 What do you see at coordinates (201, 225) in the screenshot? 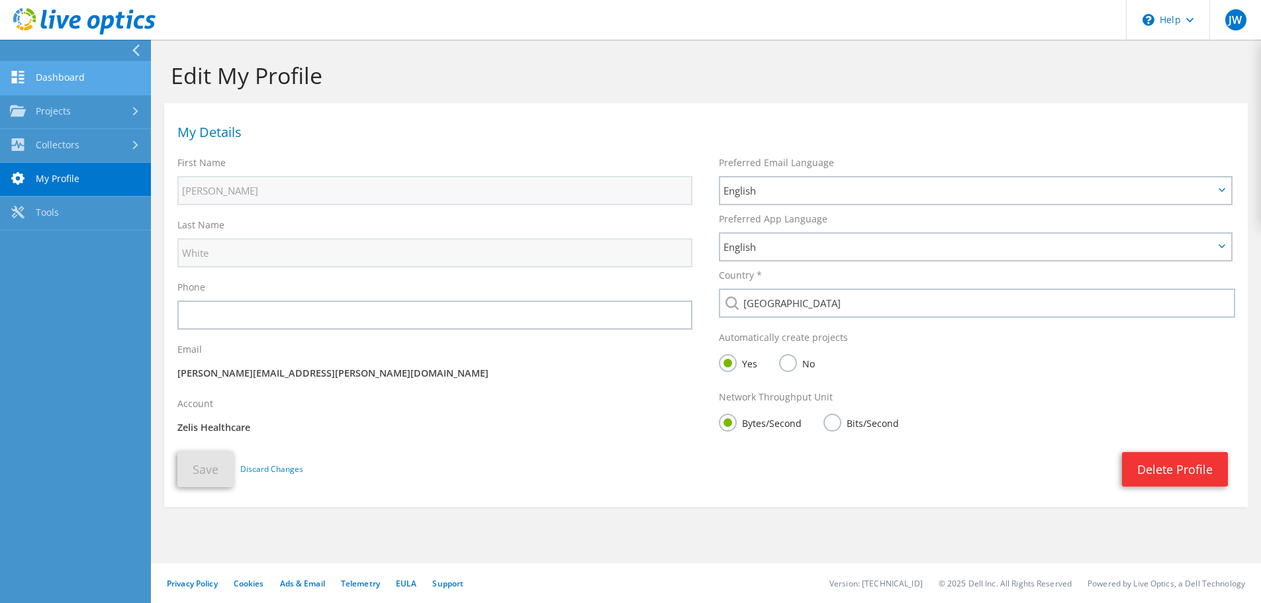
I see `label: Last Name` at bounding box center [201, 225].